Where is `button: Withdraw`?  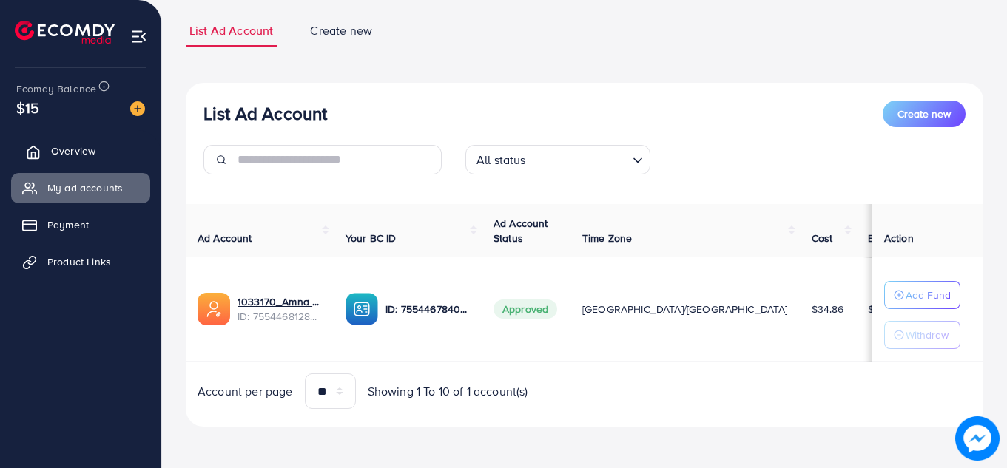
button: Withdraw is located at coordinates (922, 335).